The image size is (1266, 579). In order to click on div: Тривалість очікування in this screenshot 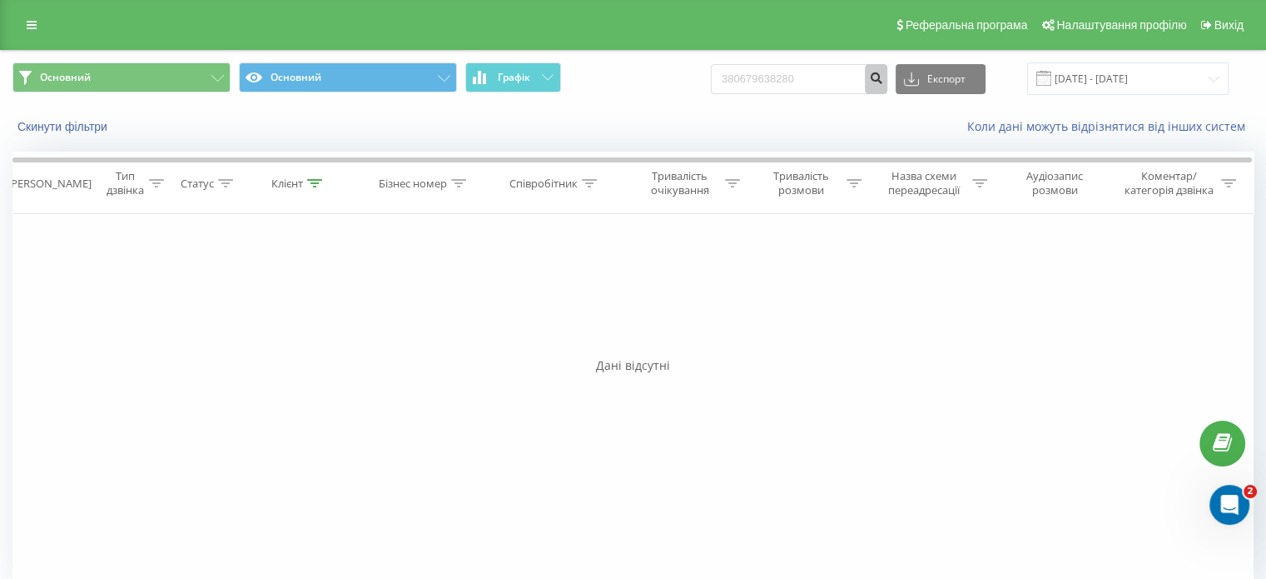, I will do `click(680, 183)`.